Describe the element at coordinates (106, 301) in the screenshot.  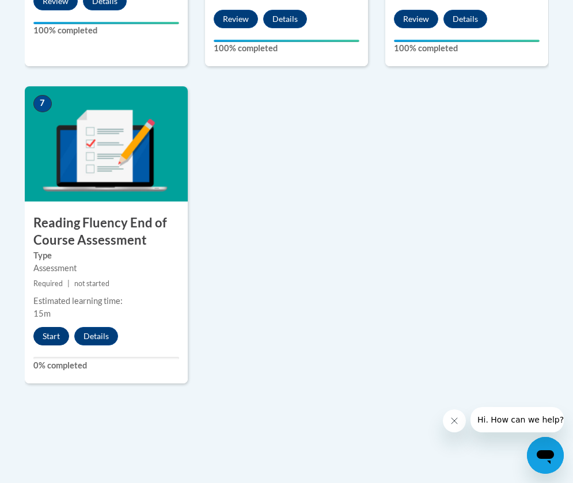
I see `div: Estimated learning time:` at that location.